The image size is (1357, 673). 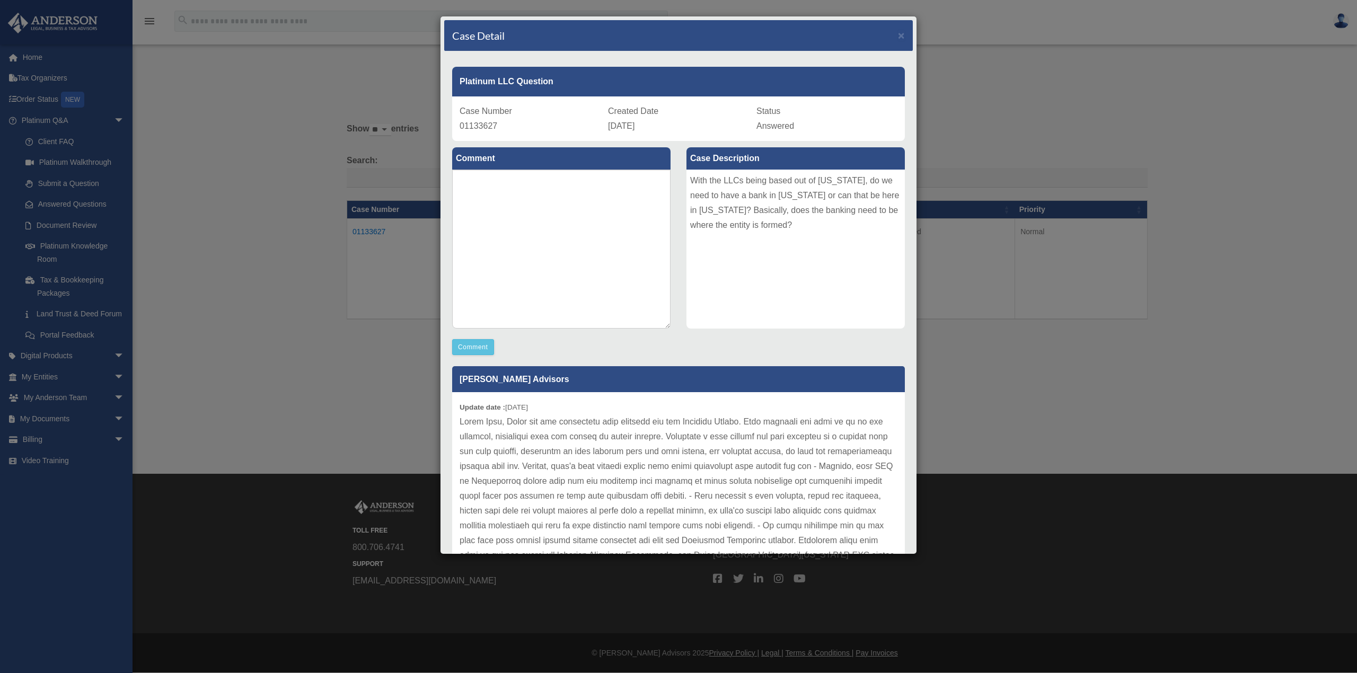 What do you see at coordinates (633, 111) in the screenshot?
I see `span: Created Date` at bounding box center [633, 111].